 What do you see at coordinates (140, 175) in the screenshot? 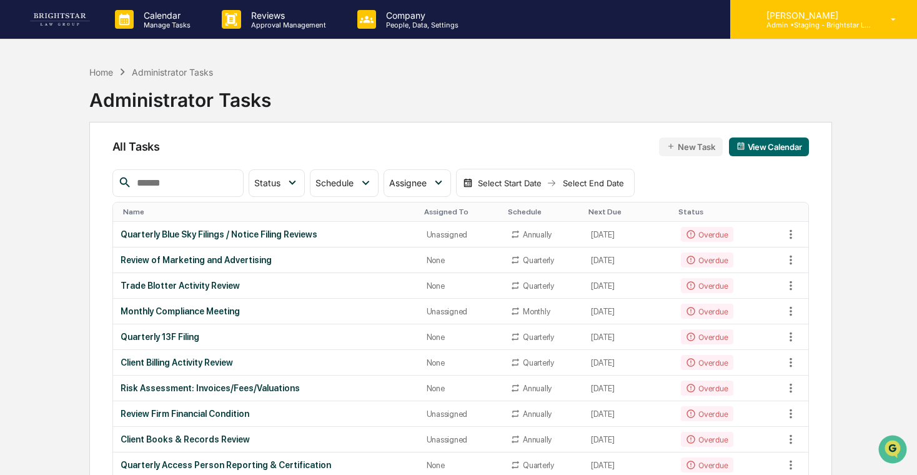
I see `span: 14 minutes ago` at bounding box center [140, 175].